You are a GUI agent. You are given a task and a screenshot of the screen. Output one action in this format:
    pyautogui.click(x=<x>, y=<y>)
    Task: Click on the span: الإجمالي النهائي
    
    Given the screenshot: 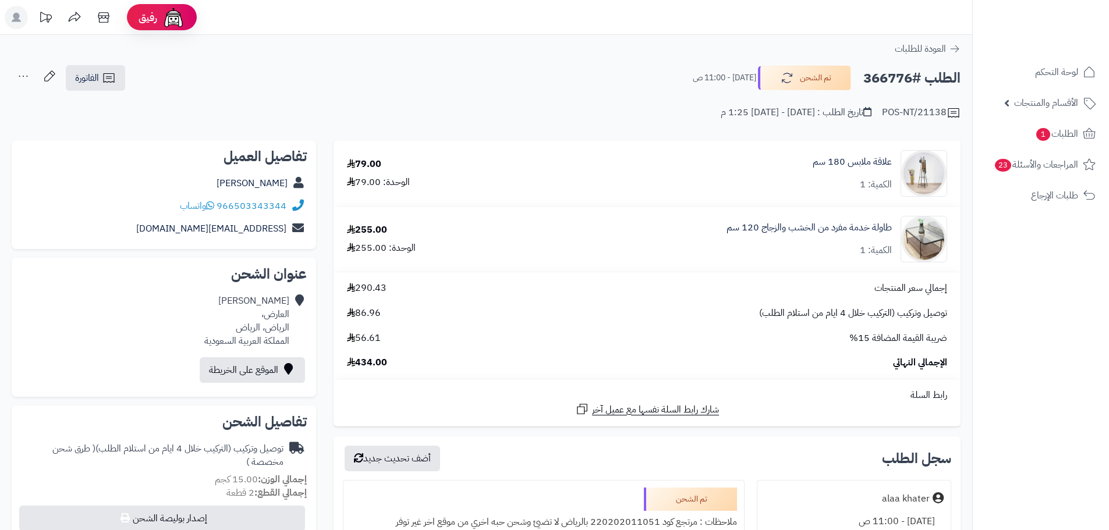 What is the action you would take?
    pyautogui.click(x=919, y=363)
    